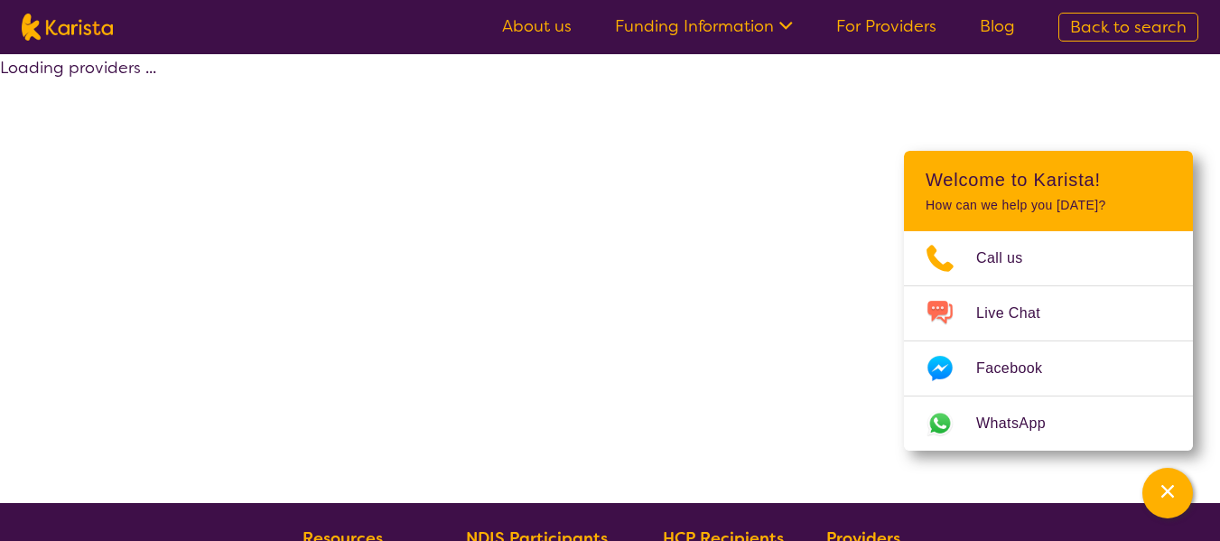 Image resolution: width=1220 pixels, height=541 pixels. I want to click on a: For Providers, so click(886, 26).